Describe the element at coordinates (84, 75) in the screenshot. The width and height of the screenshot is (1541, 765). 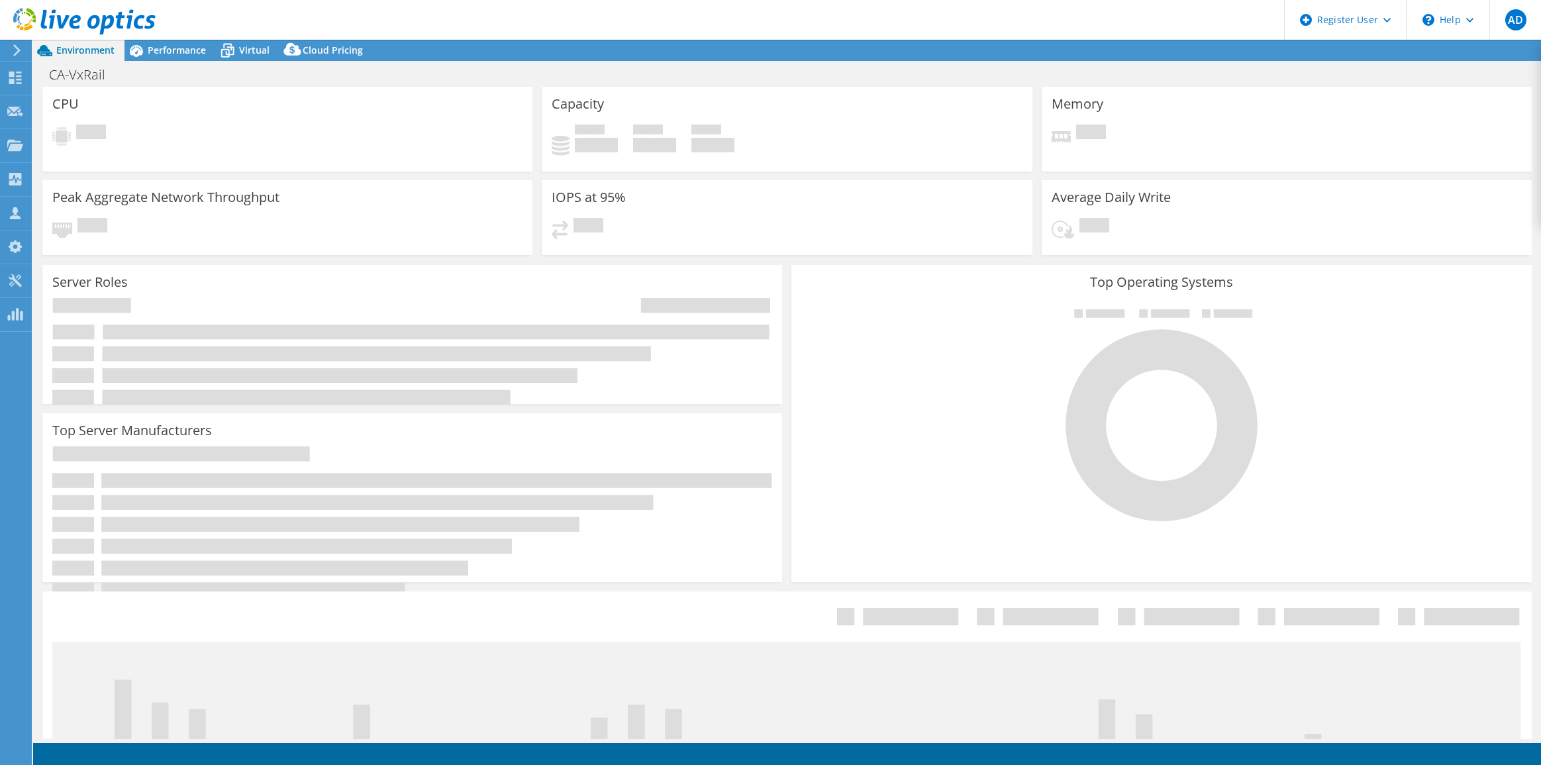
I see `h1: CA-VxRail` at that location.